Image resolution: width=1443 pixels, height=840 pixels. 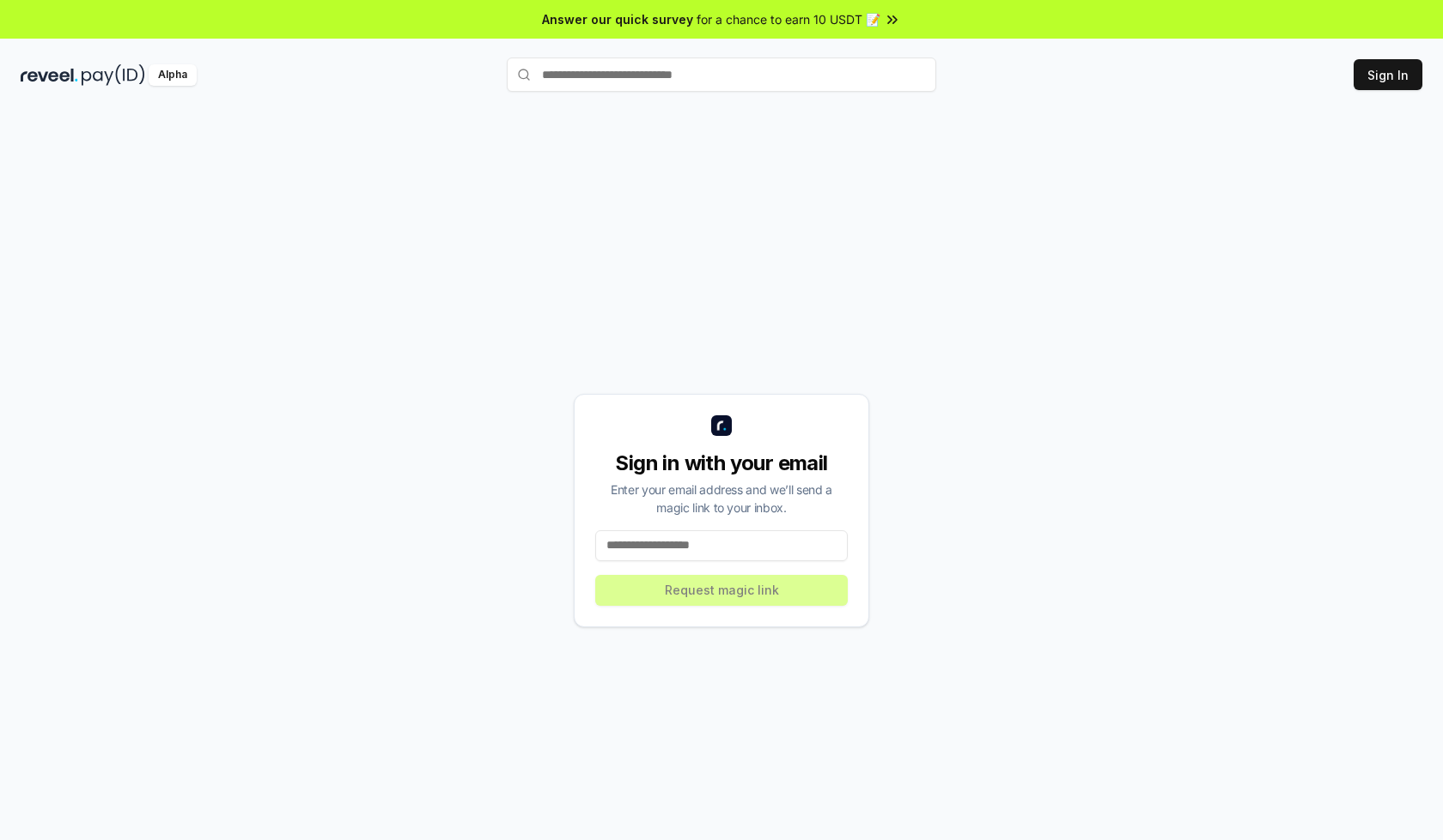 I want to click on img: logo_small, so click(x=722, y=425).